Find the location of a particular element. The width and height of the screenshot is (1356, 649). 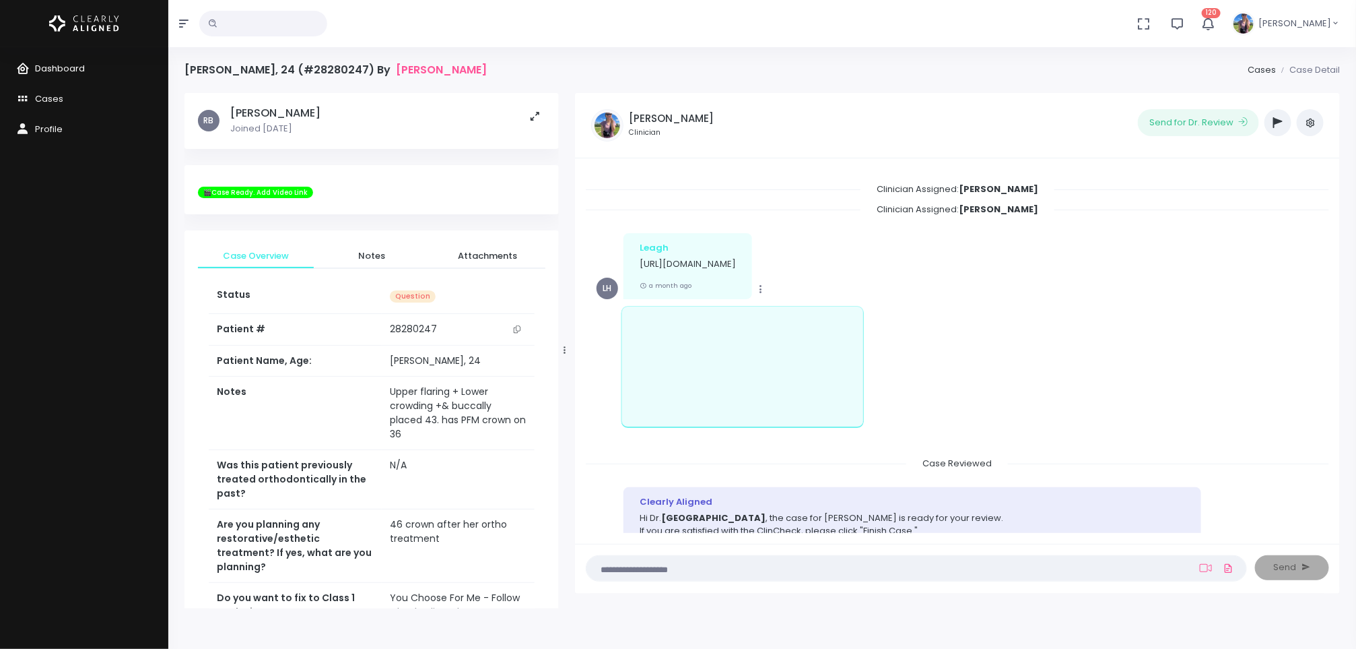

span: Attachments is located at coordinates (488, 256).